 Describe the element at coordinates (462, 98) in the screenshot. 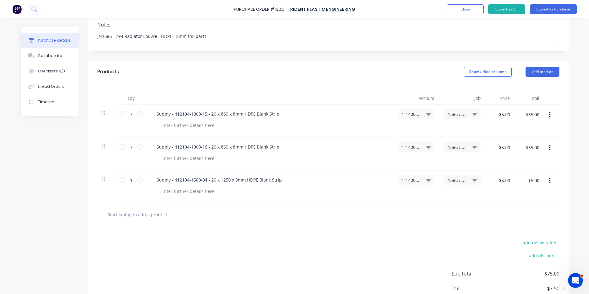

I see `div: Job` at that location.